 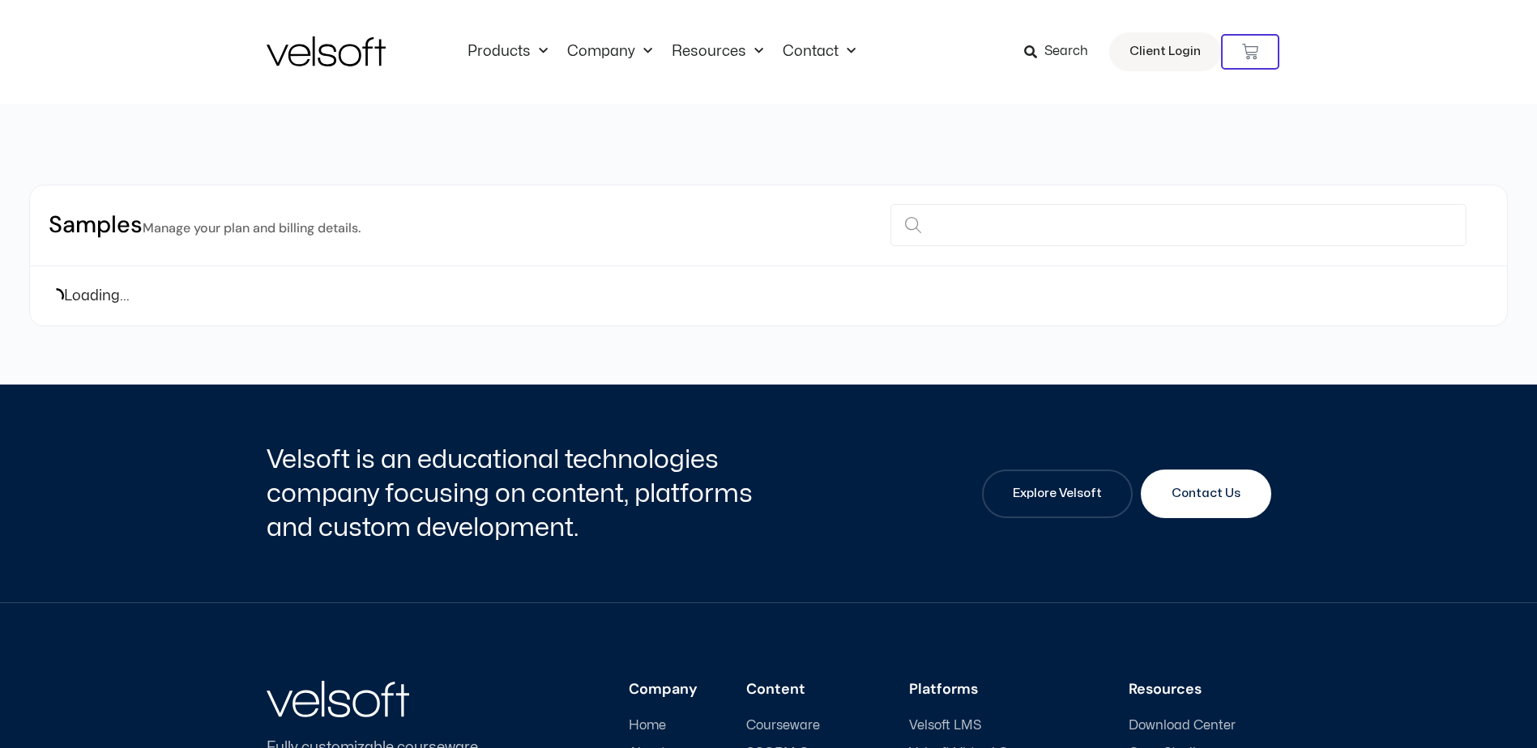 What do you see at coordinates (663, 690) in the screenshot?
I see `h3: Company` at bounding box center [663, 690].